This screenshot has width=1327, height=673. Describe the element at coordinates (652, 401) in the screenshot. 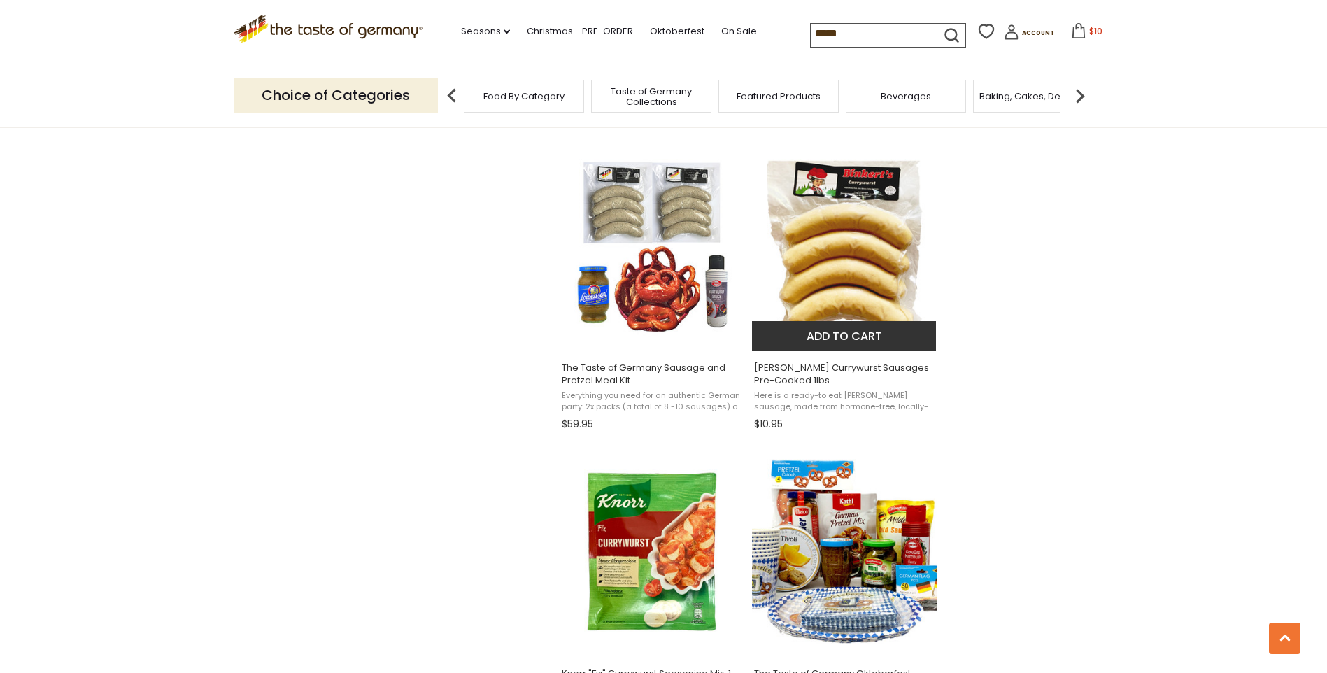

I see `span: Everything you need for an authentic German party: 2x packs (a total of 8 -10 sausages) of The Ta...` at that location.